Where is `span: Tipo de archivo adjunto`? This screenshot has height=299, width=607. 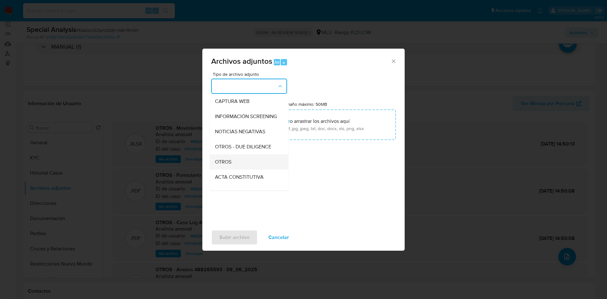 span: Tipo de archivo adjunto is located at coordinates (251, 74).